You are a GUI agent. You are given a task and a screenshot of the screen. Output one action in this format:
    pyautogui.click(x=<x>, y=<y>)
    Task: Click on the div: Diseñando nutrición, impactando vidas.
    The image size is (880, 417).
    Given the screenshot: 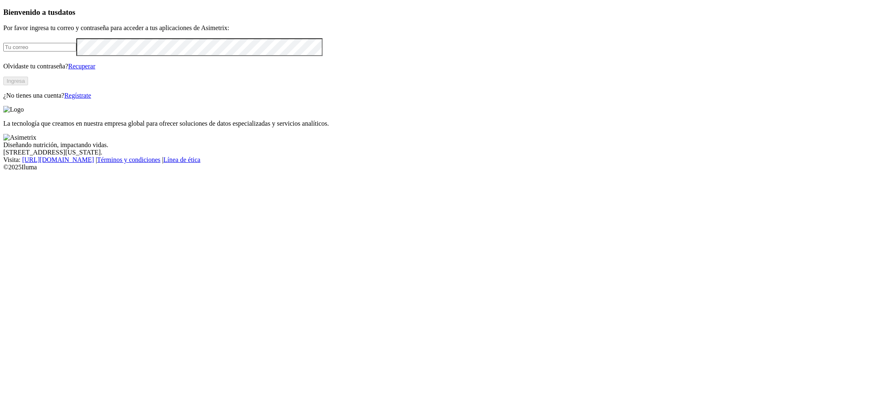 What is the action you would take?
    pyautogui.click(x=440, y=145)
    